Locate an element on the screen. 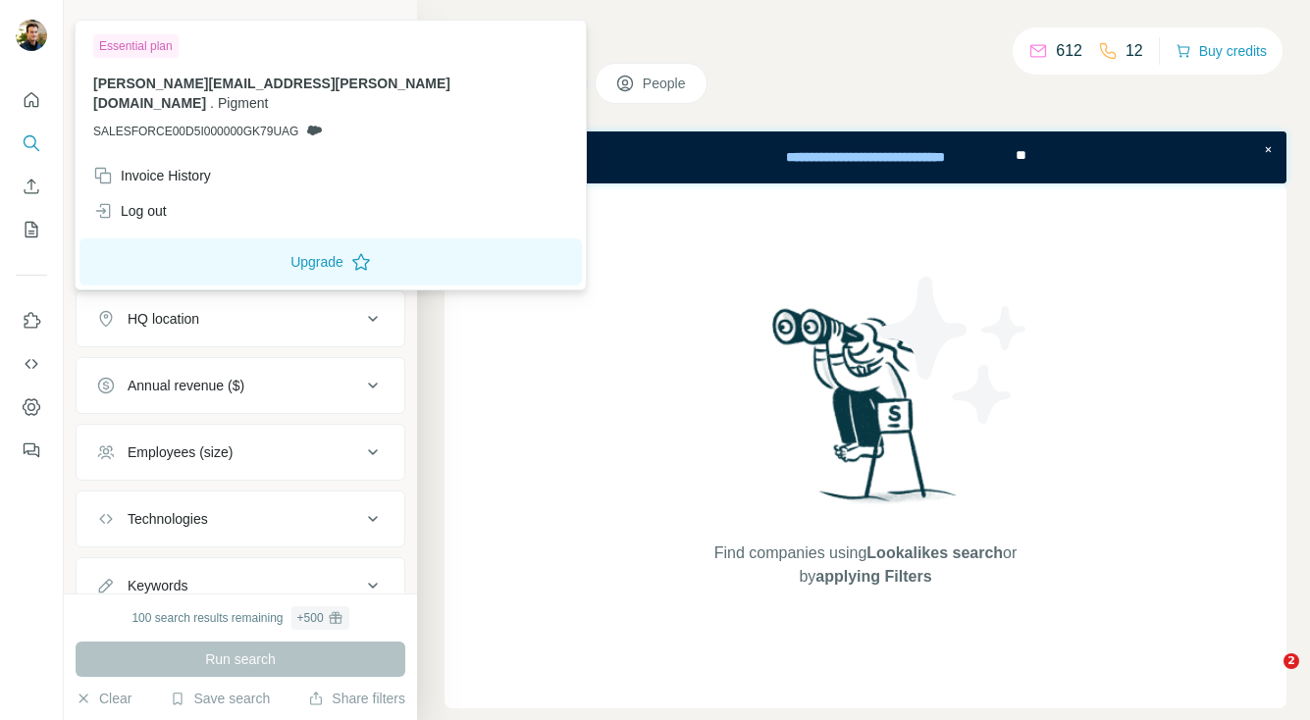  p: 12 is located at coordinates (1134, 51).